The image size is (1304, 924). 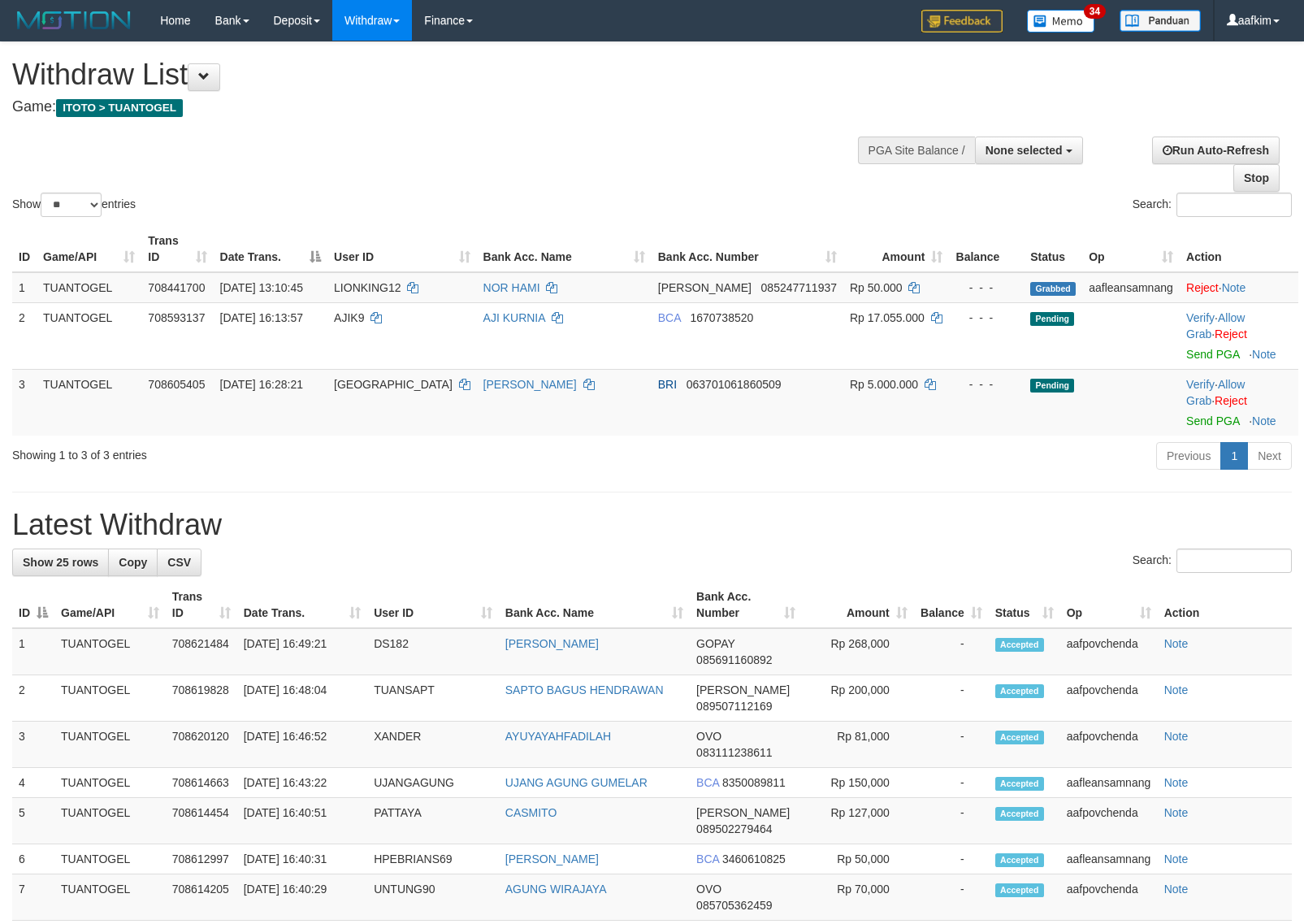 What do you see at coordinates (514, 318) in the screenshot?
I see `a: AJI KURNIA` at bounding box center [514, 318].